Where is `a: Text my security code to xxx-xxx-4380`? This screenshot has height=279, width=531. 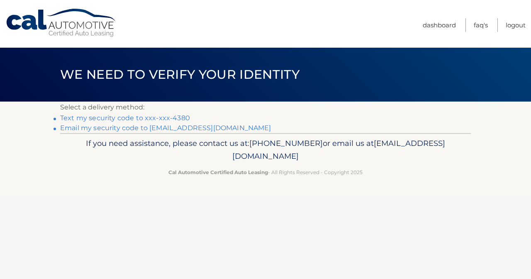
a: Text my security code to xxx-xxx-4380 is located at coordinates (125, 118).